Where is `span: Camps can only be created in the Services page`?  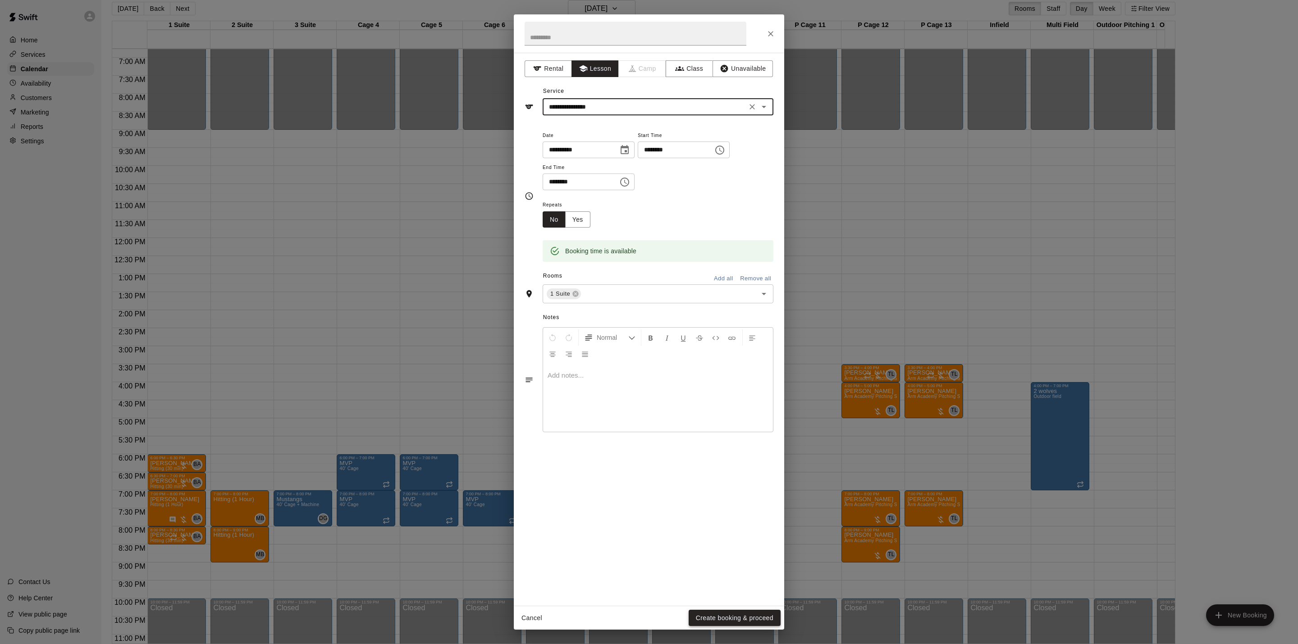
span: Camps can only be created in the Services page is located at coordinates (642, 69).